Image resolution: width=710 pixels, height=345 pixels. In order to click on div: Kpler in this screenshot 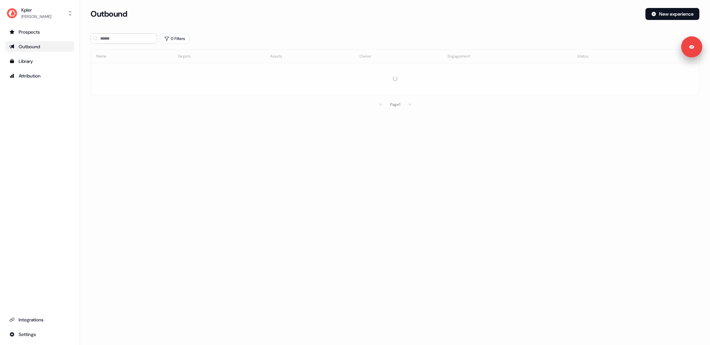, I will do `click(36, 10)`.